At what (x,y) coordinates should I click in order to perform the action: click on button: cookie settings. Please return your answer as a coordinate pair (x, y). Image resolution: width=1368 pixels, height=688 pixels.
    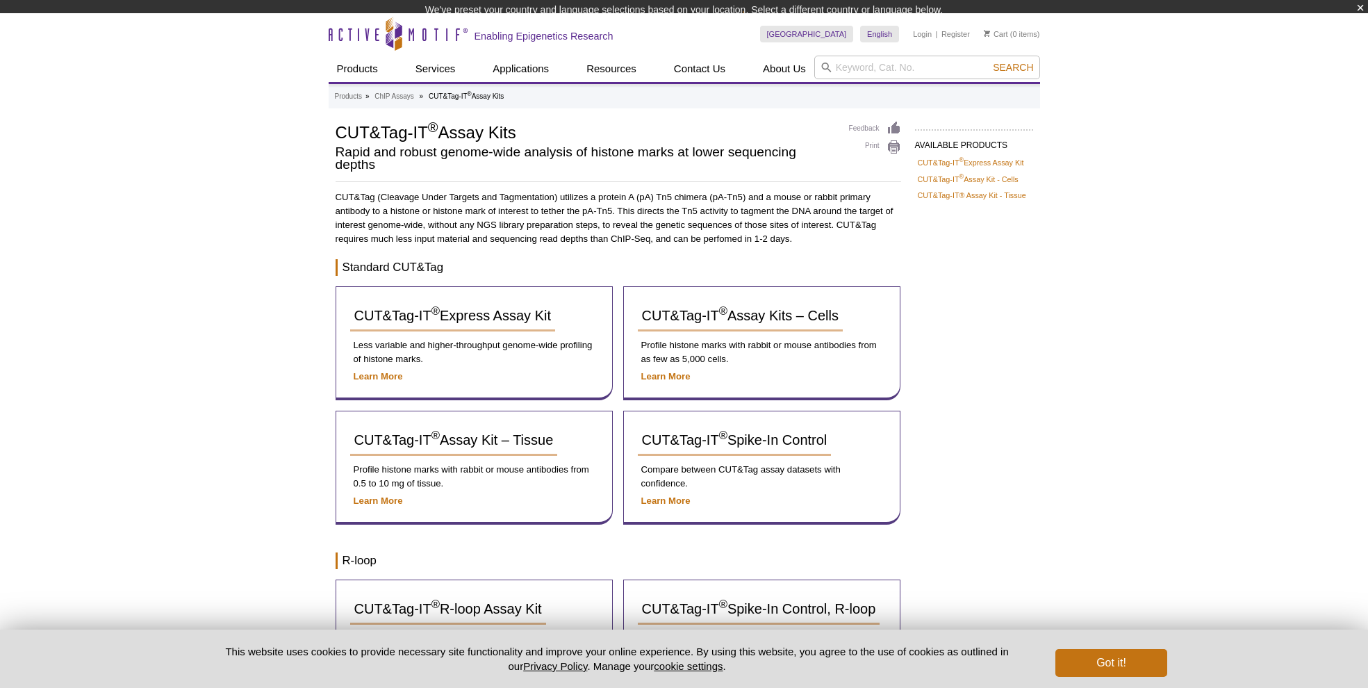
    Looking at the image, I should click on (688, 665).